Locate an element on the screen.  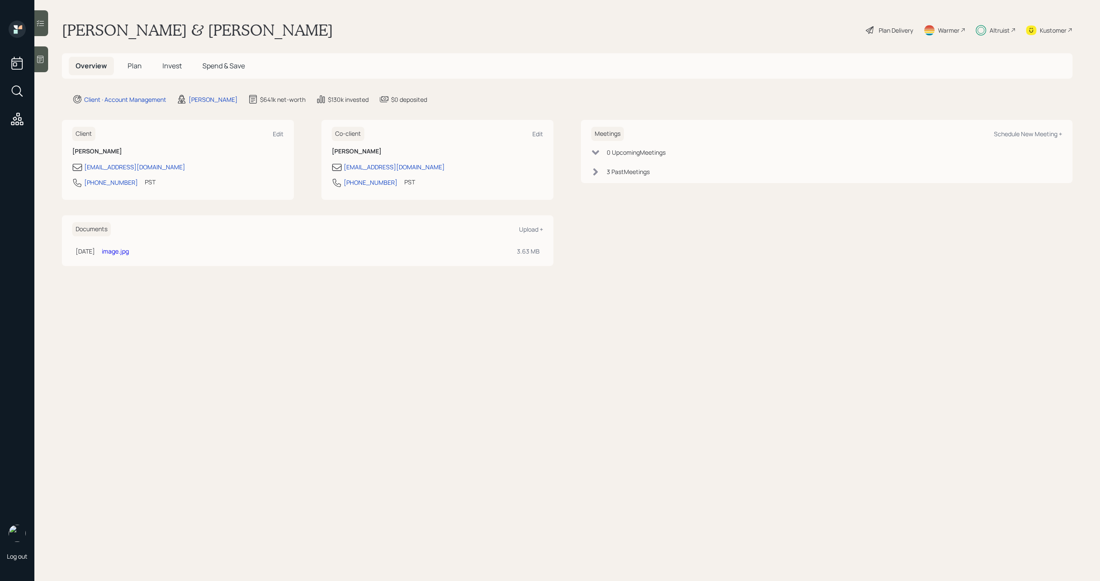
div: Altruist is located at coordinates (999, 30).